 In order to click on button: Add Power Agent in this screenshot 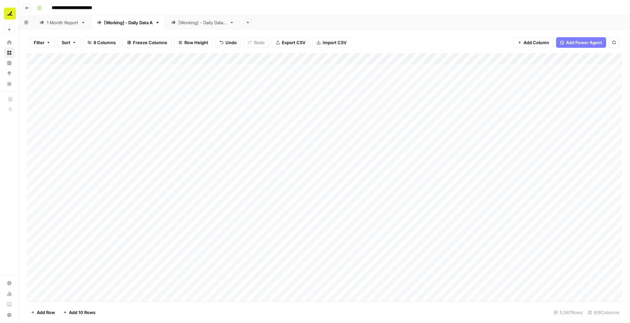, I will do `click(581, 42)`.